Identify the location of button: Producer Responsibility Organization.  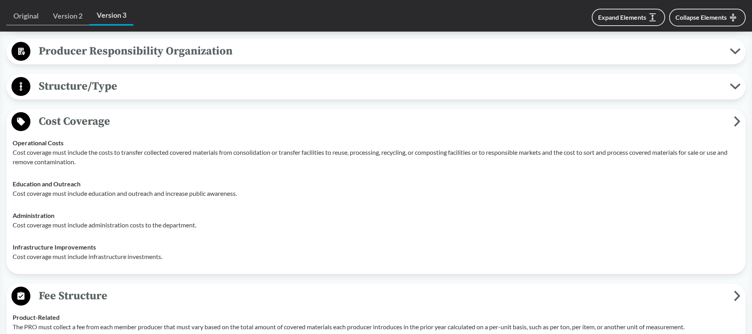
(376, 51).